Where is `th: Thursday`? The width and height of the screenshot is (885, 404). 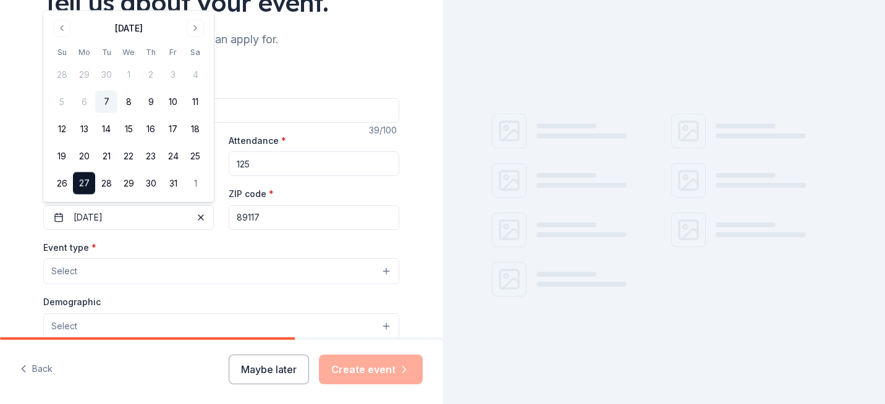
th: Thursday is located at coordinates (151, 52).